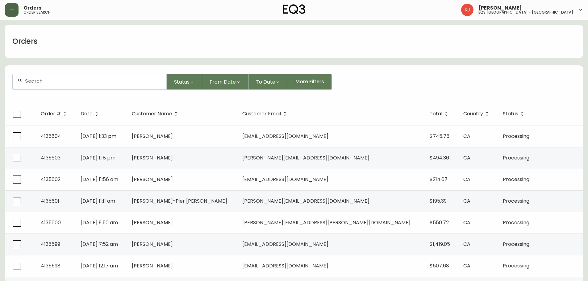 The height and width of the screenshot is (281, 588). What do you see at coordinates (223, 82) in the screenshot?
I see `span: From Date` at bounding box center [223, 82].